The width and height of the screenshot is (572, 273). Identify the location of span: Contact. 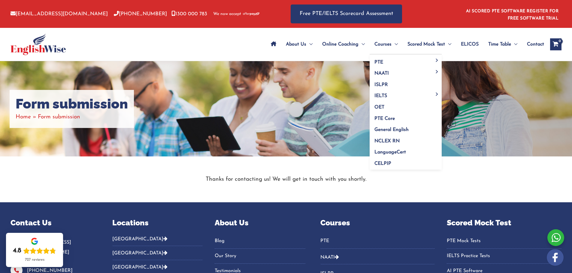
(535, 44).